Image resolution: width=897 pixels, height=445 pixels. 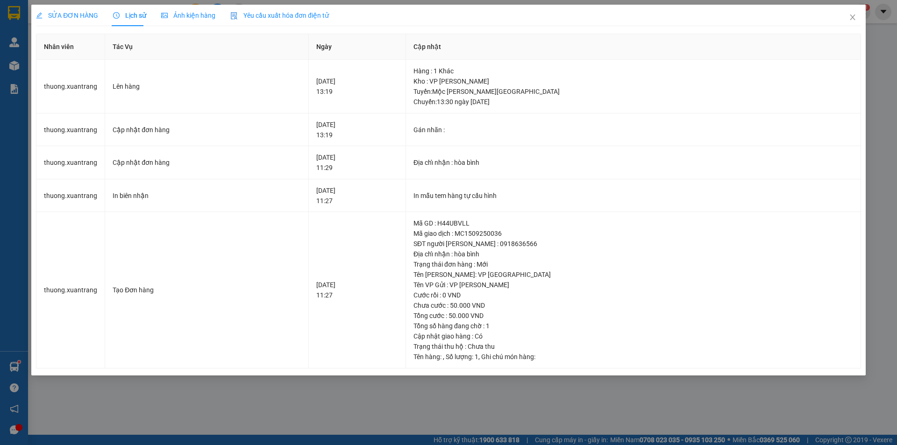 I want to click on span: 1, so click(x=476, y=357).